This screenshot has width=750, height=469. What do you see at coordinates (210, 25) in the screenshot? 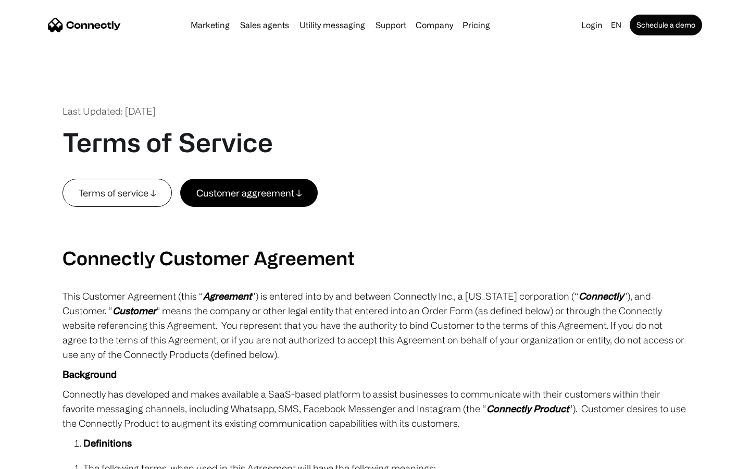
I see `a: Marketing` at bounding box center [210, 25].